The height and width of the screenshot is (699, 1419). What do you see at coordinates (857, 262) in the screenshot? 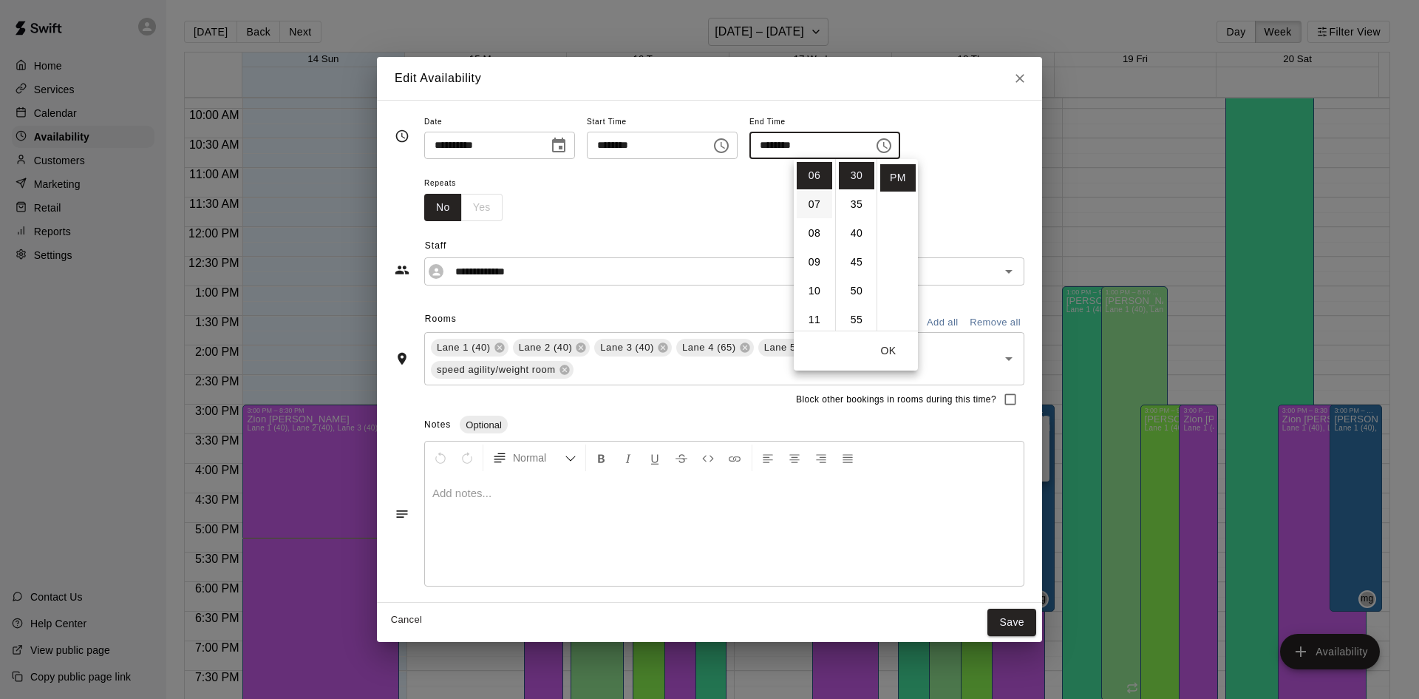
I see `li: 45 minutes` at bounding box center [857, 262].